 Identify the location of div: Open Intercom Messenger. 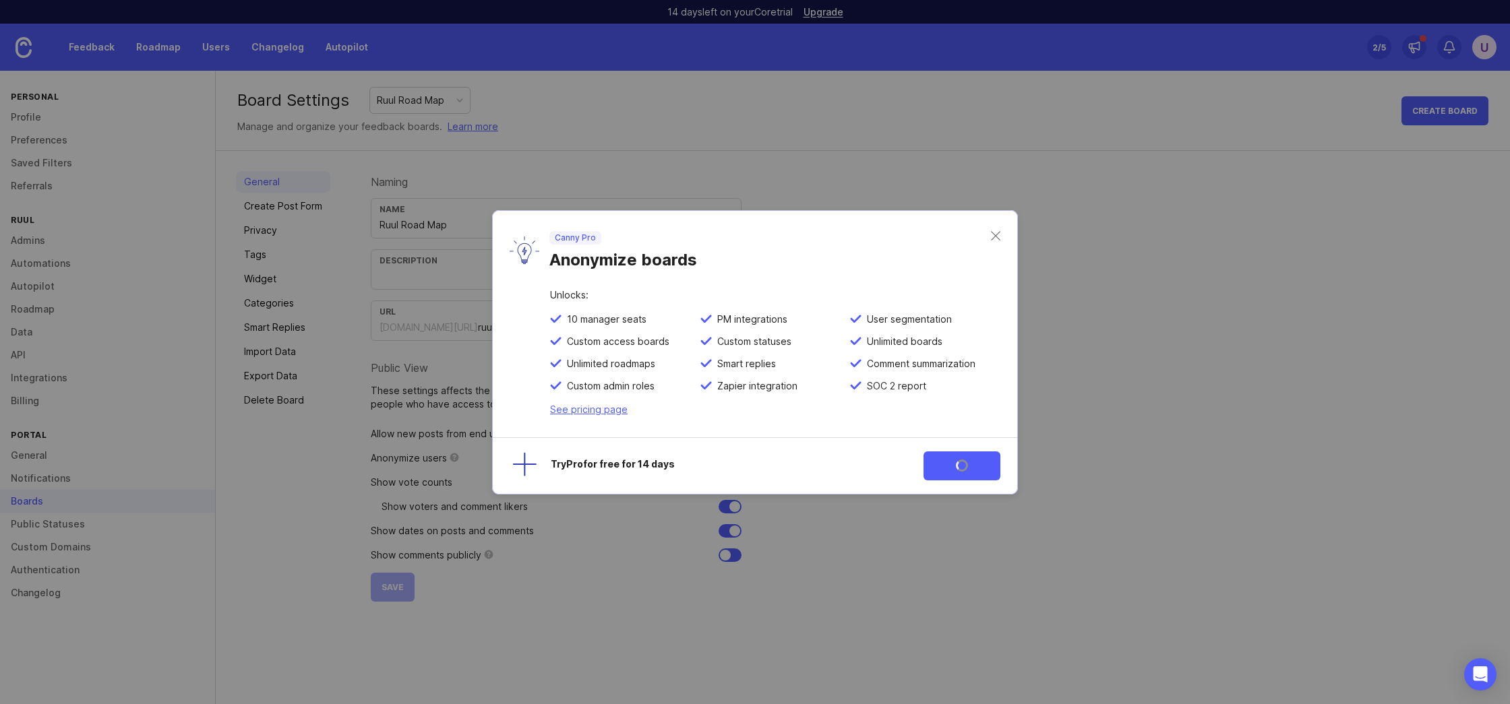
(1480, 675).